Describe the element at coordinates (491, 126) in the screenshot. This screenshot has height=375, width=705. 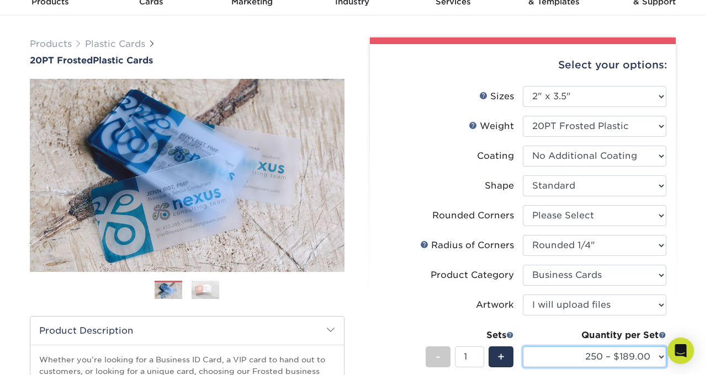
I see `div: Weight` at that location.